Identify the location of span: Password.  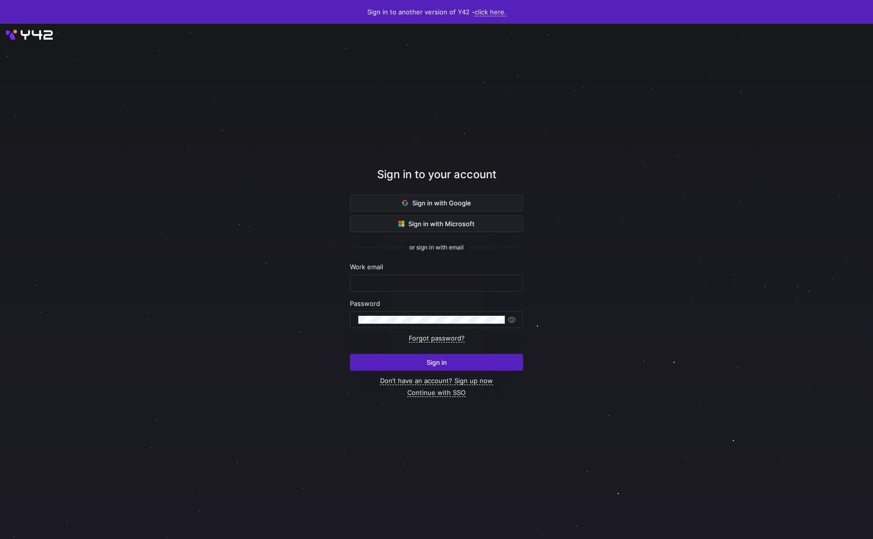
(365, 303).